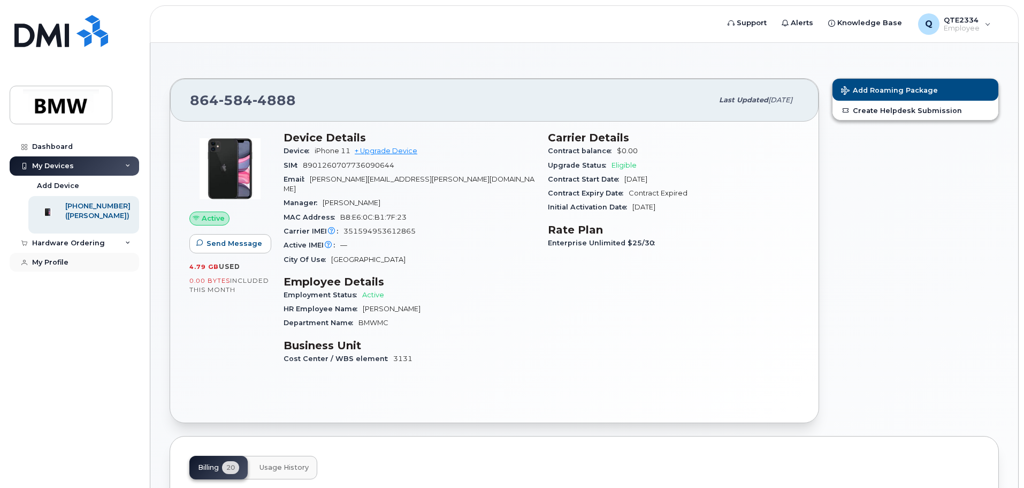 This screenshot has height=488, width=1024. Describe the element at coordinates (374, 322) in the screenshot. I see `span: BMWMC` at that location.